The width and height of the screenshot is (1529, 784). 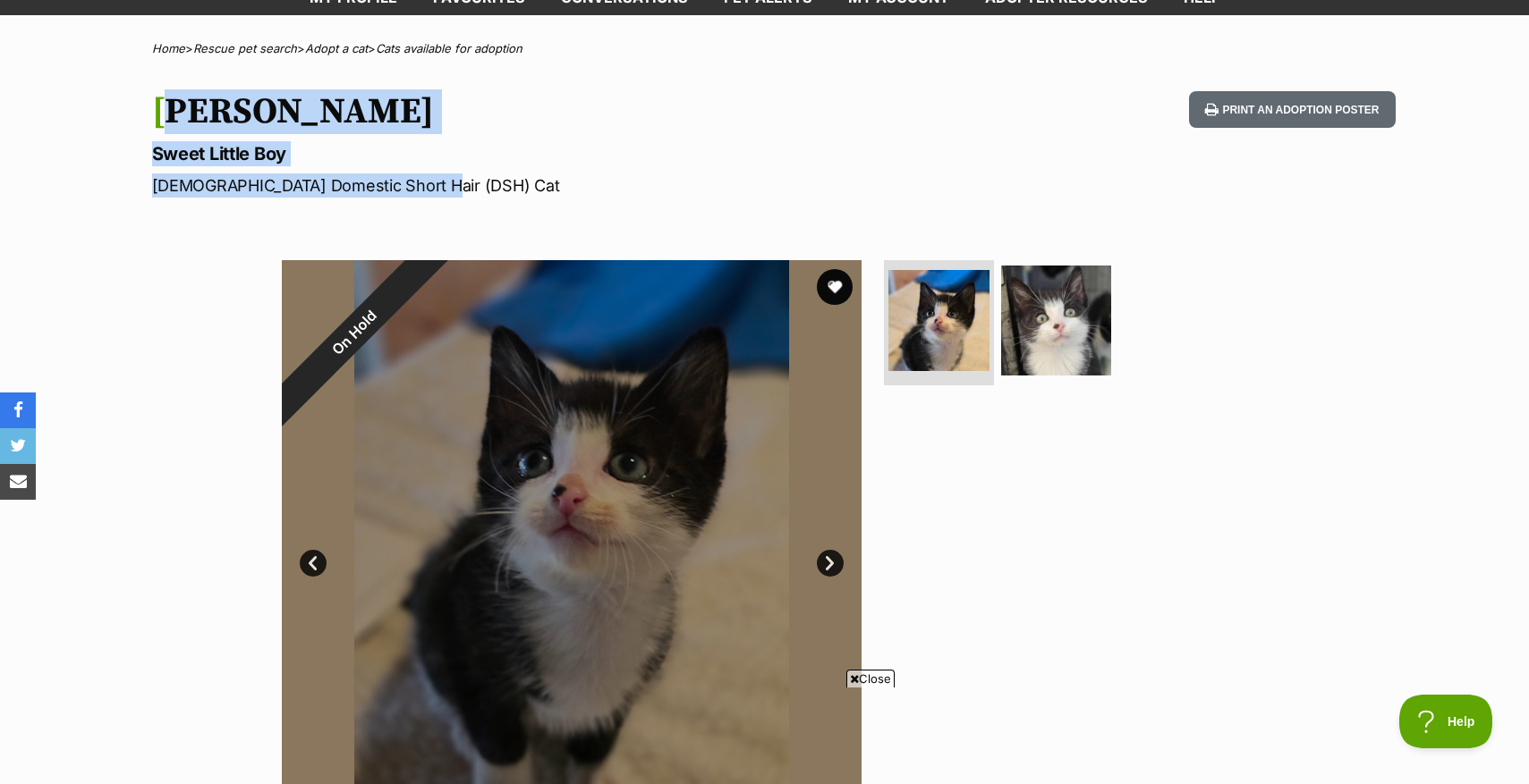 I want to click on p: Sweet Little Boy, so click(x=530, y=154).